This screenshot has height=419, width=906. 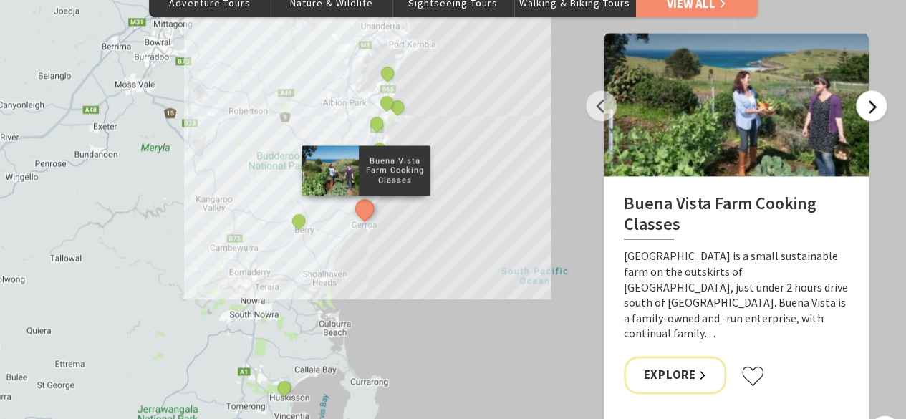 What do you see at coordinates (364, 208) in the screenshot?
I see `button: See detail about Buena Vista Farm Cooking Classes` at bounding box center [364, 208].